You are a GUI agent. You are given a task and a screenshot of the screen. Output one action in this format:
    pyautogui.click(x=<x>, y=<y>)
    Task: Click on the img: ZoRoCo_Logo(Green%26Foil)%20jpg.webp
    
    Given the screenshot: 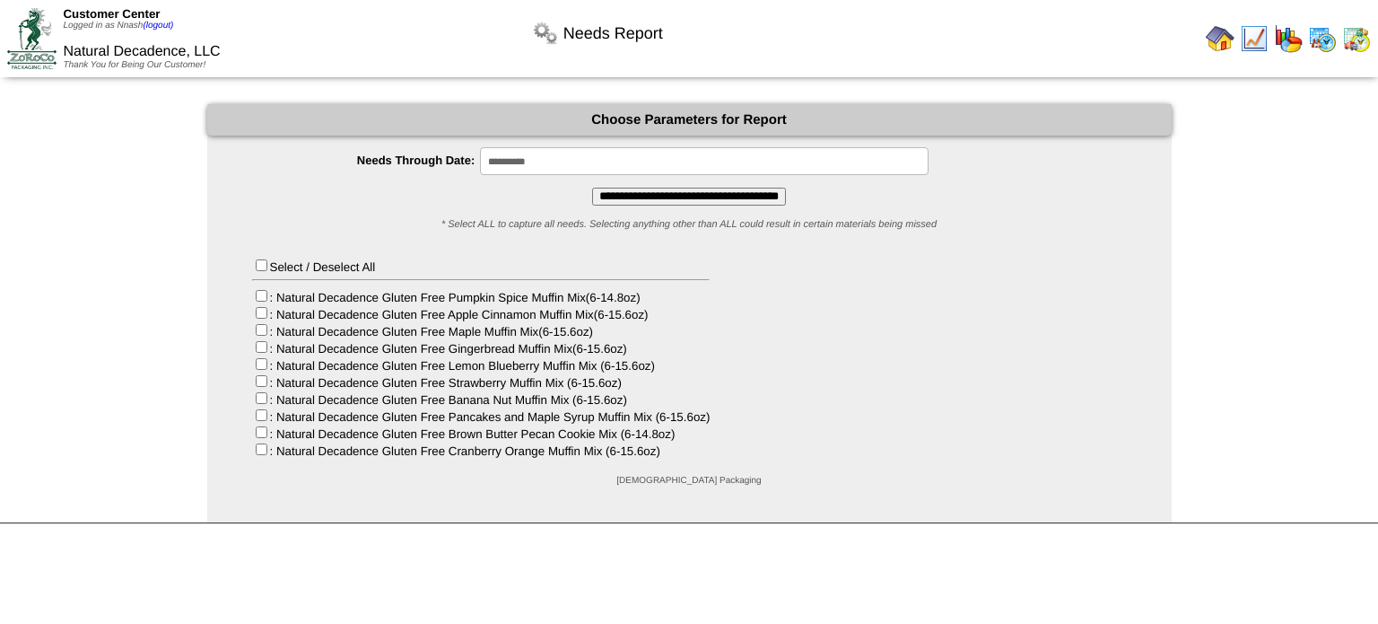 What is the action you would take?
    pyautogui.click(x=31, y=38)
    